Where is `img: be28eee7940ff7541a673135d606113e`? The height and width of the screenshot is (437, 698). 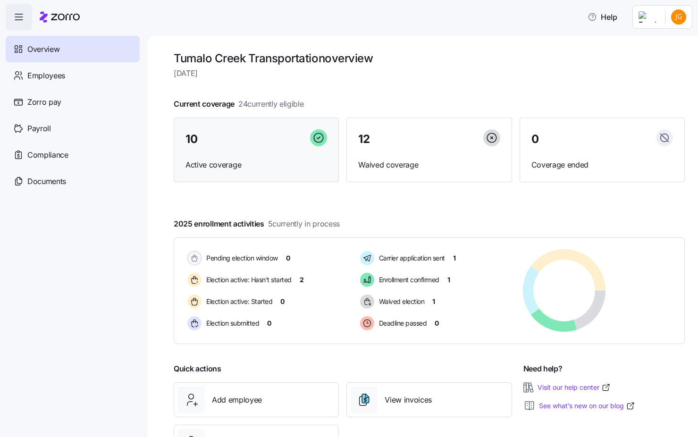
img: be28eee7940ff7541a673135d606113e is located at coordinates (679, 17).